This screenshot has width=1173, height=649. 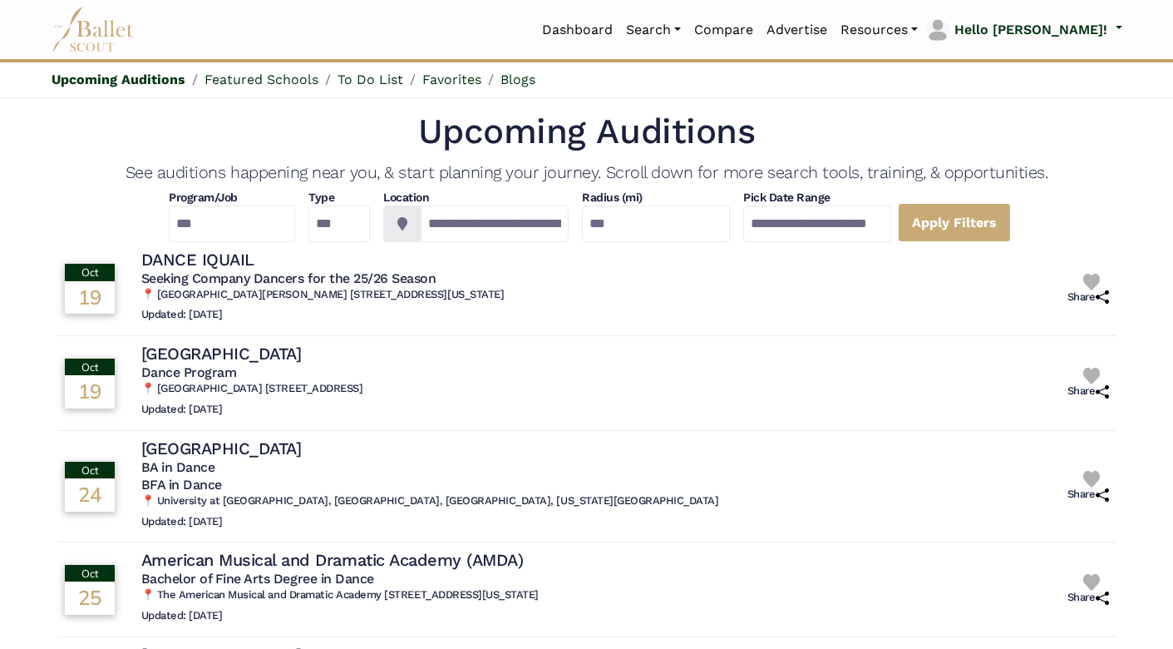 I want to click on div: 24, so click(x=90, y=494).